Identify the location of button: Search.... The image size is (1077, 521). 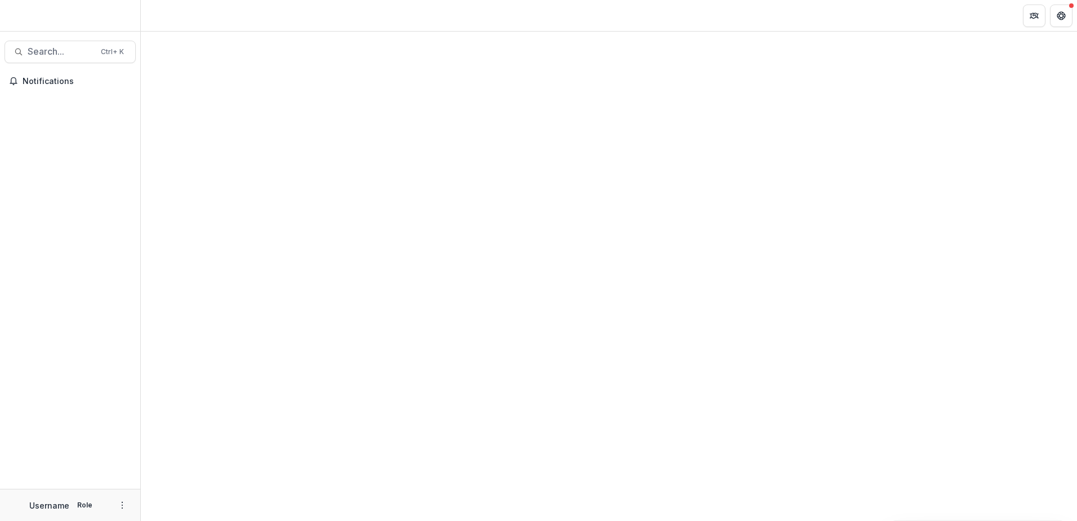
(70, 52).